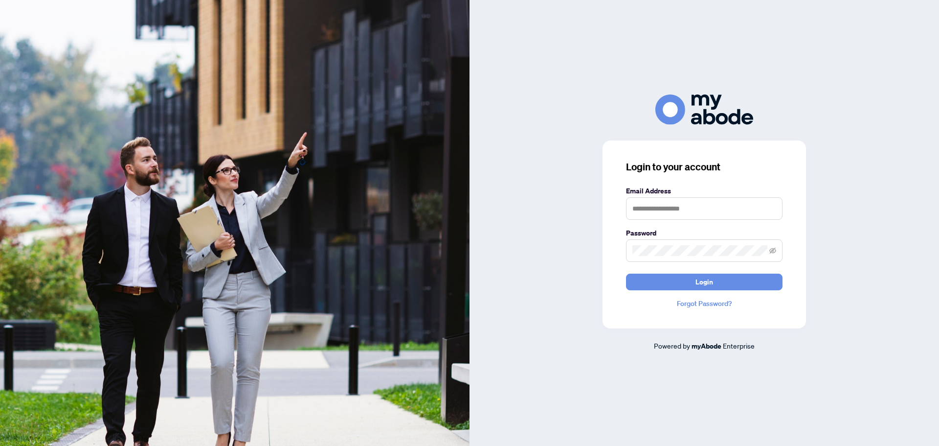  What do you see at coordinates (704, 191) in the screenshot?
I see `label: Email Address` at bounding box center [704, 191].